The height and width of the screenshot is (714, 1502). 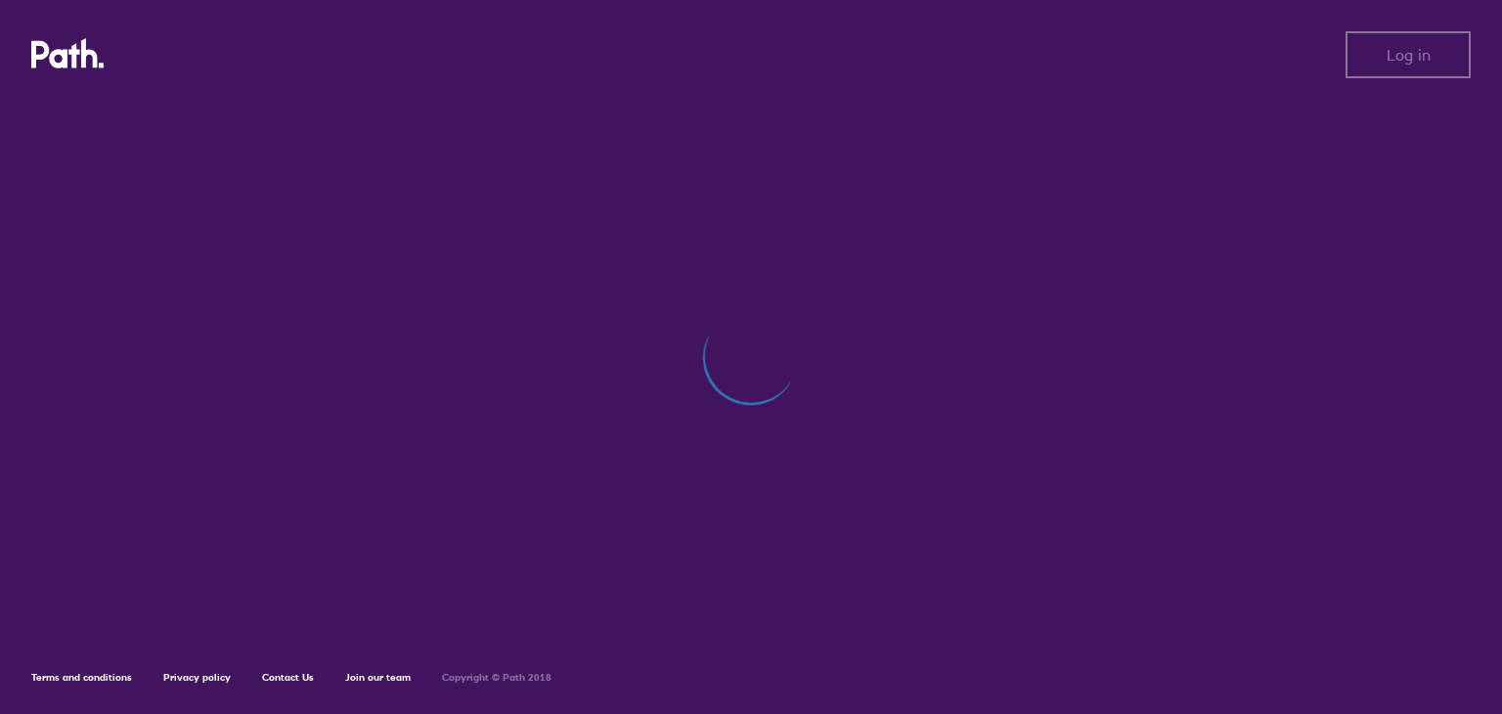 What do you see at coordinates (377, 677) in the screenshot?
I see `a: Join our team` at bounding box center [377, 677].